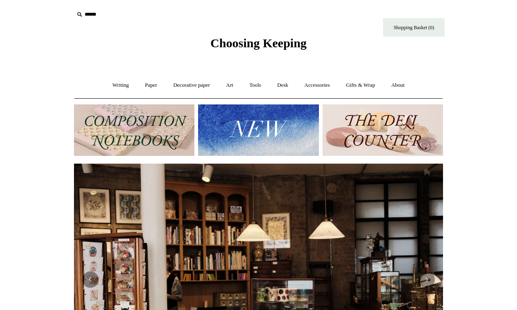 The image size is (517, 310). Describe the element at coordinates (258, 43) in the screenshot. I see `span: Choosing Keeping` at that location.